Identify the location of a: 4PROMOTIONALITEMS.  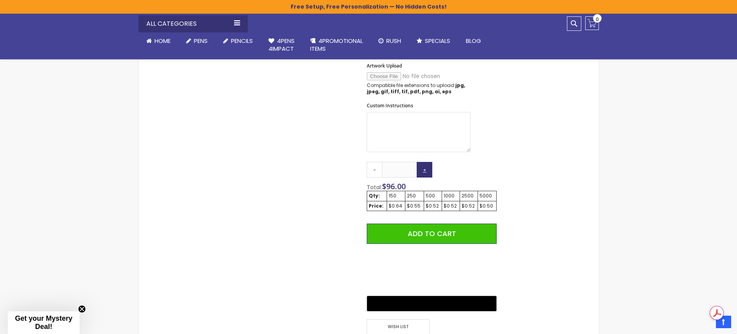
(336, 45).